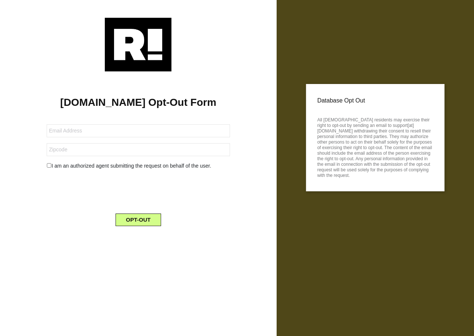 This screenshot has width=474, height=336. I want to click on p: Database Opt Out, so click(375, 101).